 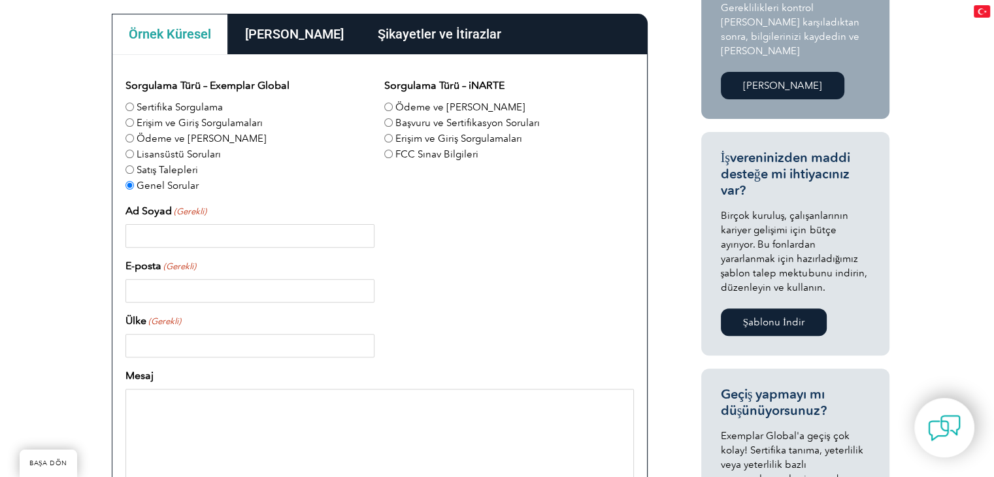 What do you see at coordinates (139, 375) in the screenshot?
I see `font: Mesaj` at bounding box center [139, 375].